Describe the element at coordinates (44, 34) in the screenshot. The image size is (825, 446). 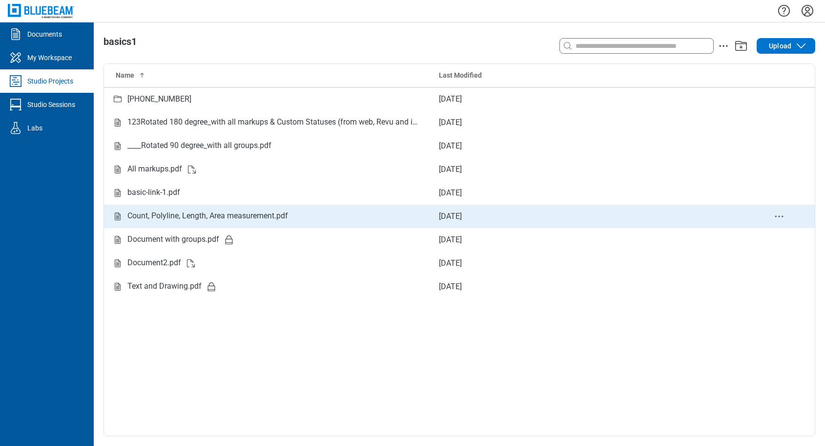
I see `div: Documents` at that location.